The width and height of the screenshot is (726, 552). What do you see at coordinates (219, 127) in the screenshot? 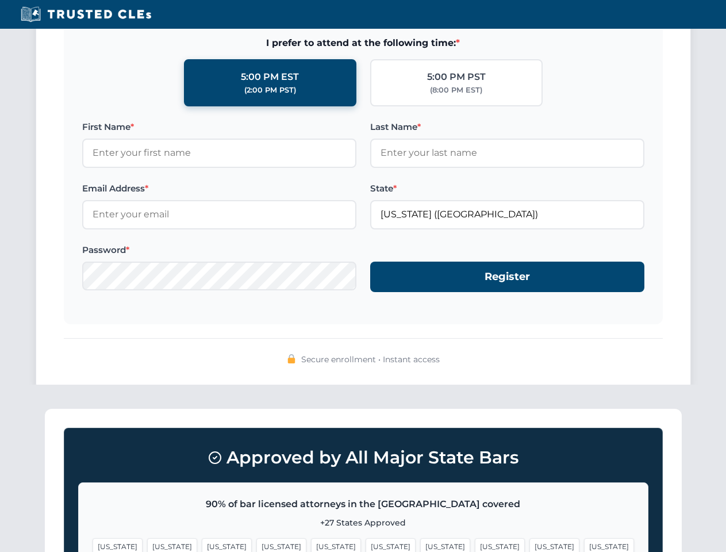
I see `label: First Name` at bounding box center [219, 127].